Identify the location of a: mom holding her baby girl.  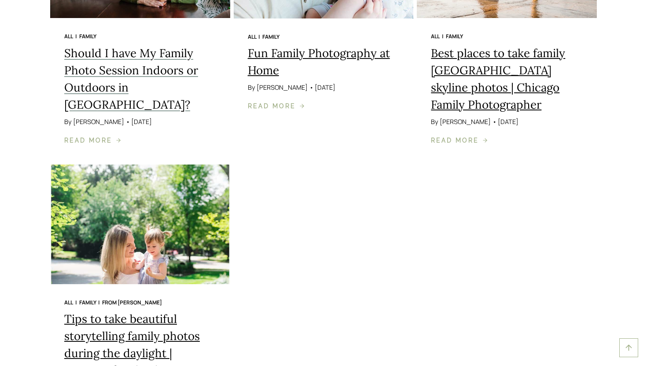
(140, 225).